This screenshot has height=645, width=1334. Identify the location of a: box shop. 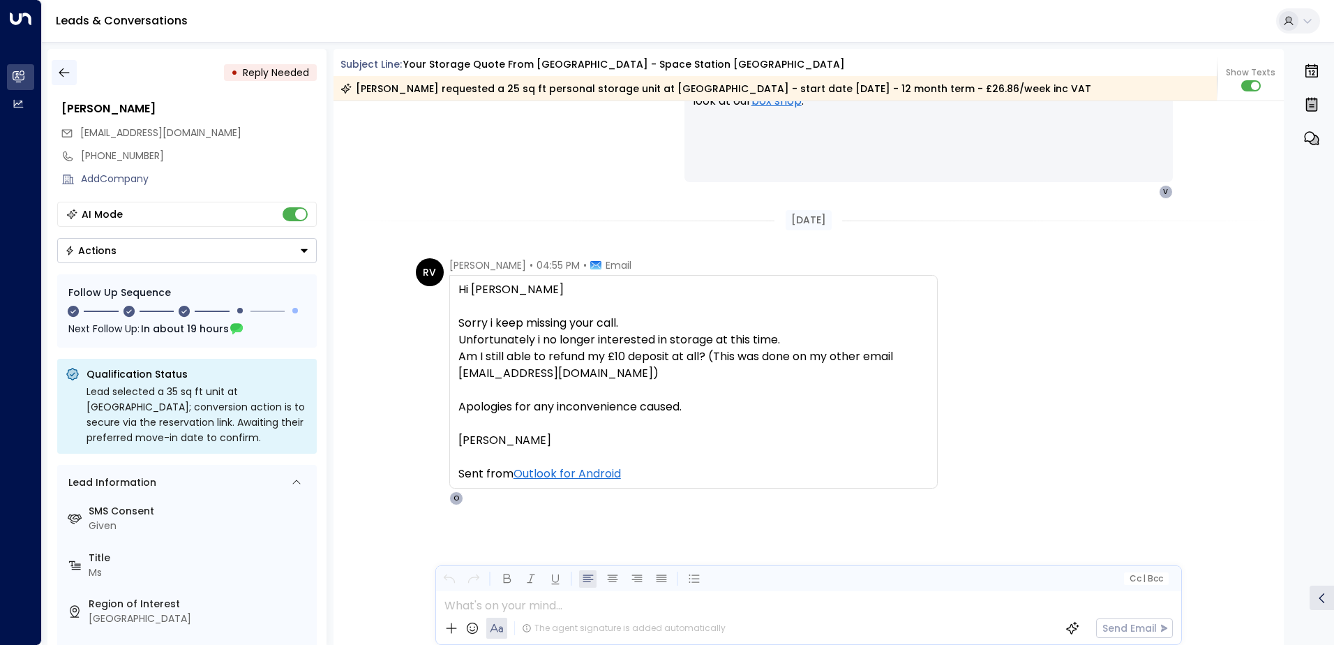
(776, 101).